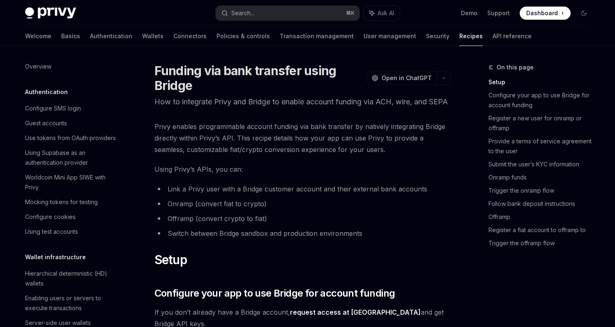  What do you see at coordinates (38, 67) in the screenshot?
I see `div: Overview` at bounding box center [38, 67].